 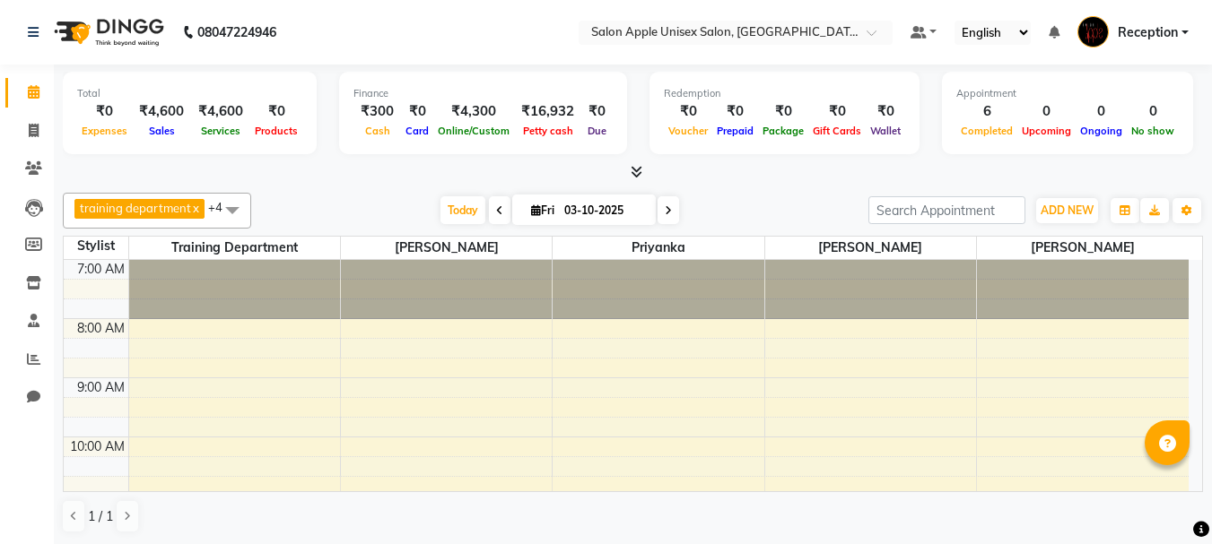 What do you see at coordinates (463, 210) in the screenshot?
I see `span: Today` at bounding box center [463, 210].